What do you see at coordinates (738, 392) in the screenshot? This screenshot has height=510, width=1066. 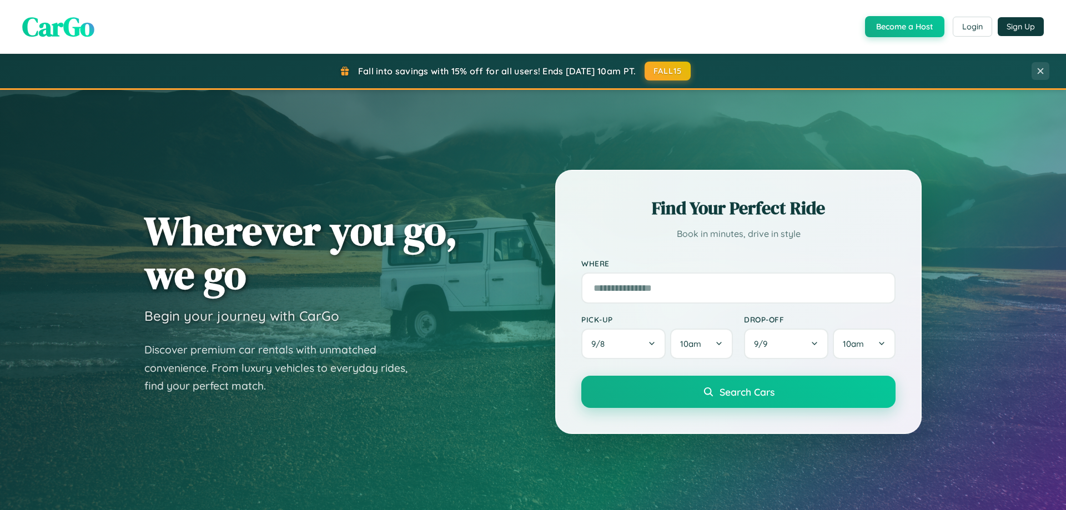 I see `button: Search Cars` at bounding box center [738, 392].